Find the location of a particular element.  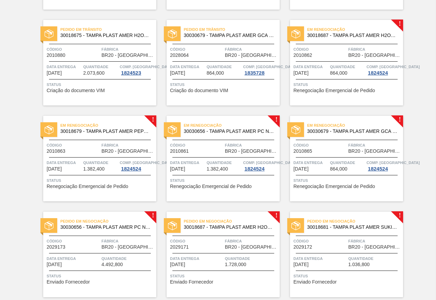

span: 4.492,800 is located at coordinates (112, 265).